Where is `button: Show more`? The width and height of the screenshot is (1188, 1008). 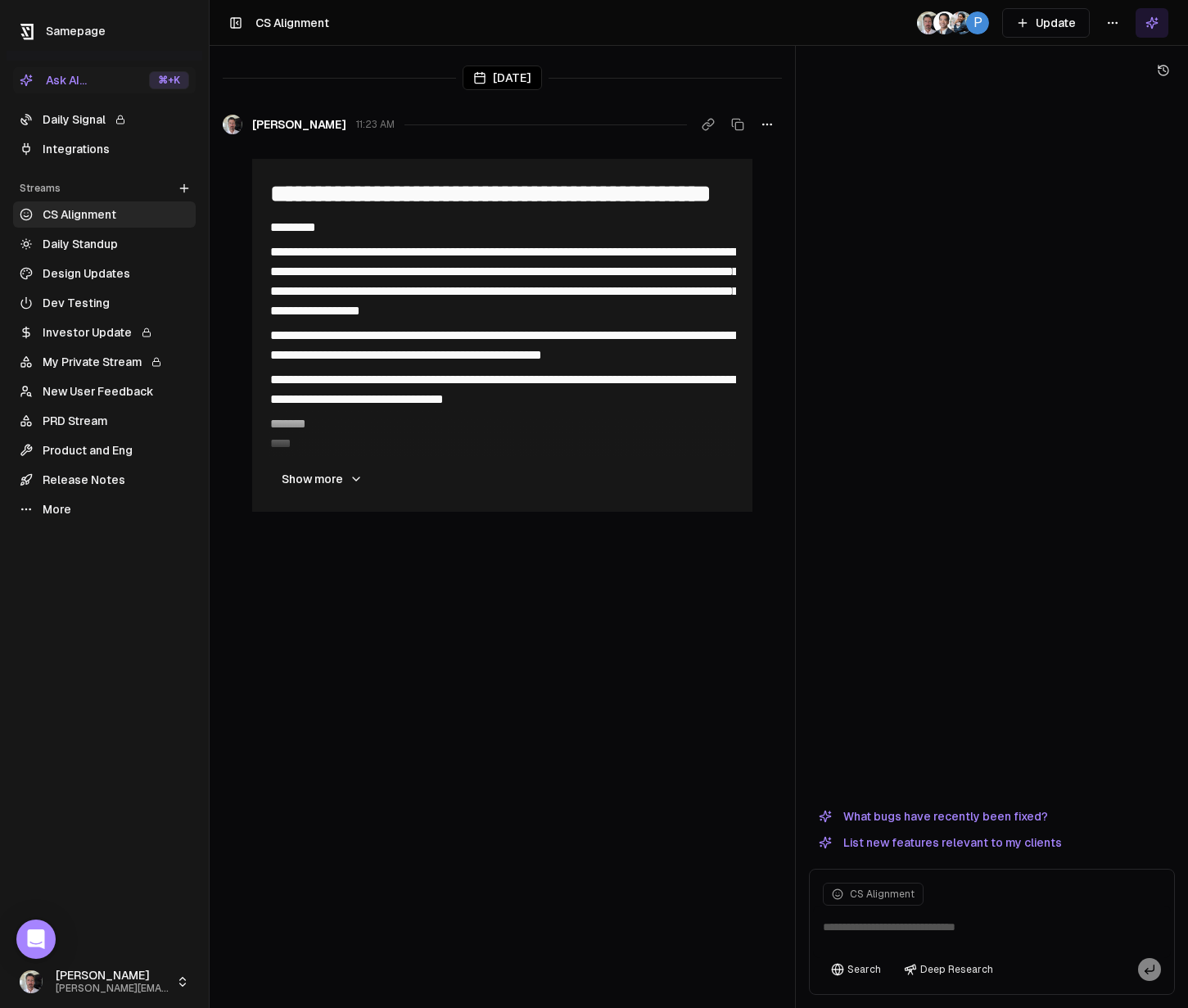
button: Show more is located at coordinates (322, 479).